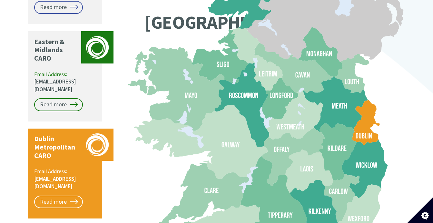 The width and height of the screenshot is (433, 223). I want to click on p: Dublin Metropolitan CARO, so click(56, 147).